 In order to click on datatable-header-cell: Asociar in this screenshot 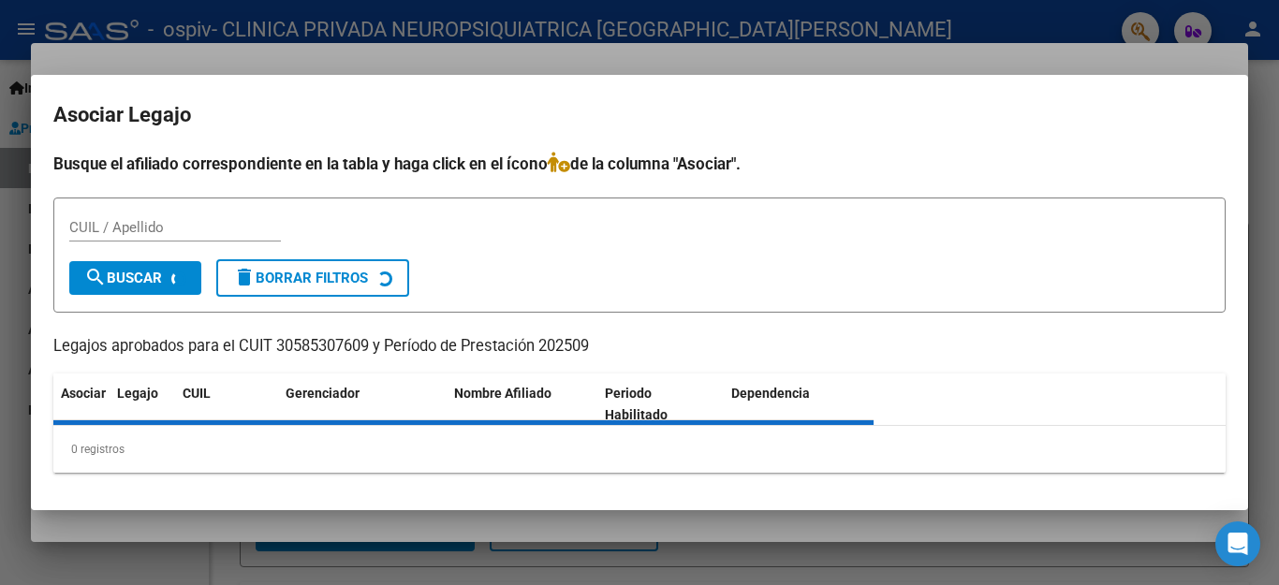, I will do `click(81, 404)`.